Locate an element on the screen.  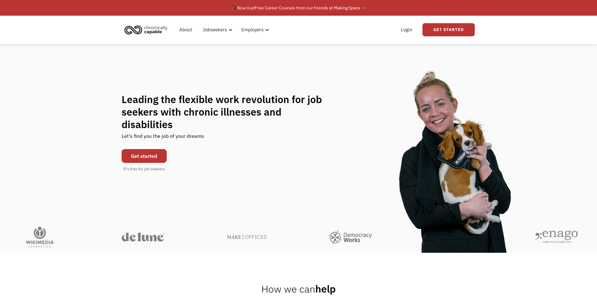
h2: help is located at coordinates (298, 289).